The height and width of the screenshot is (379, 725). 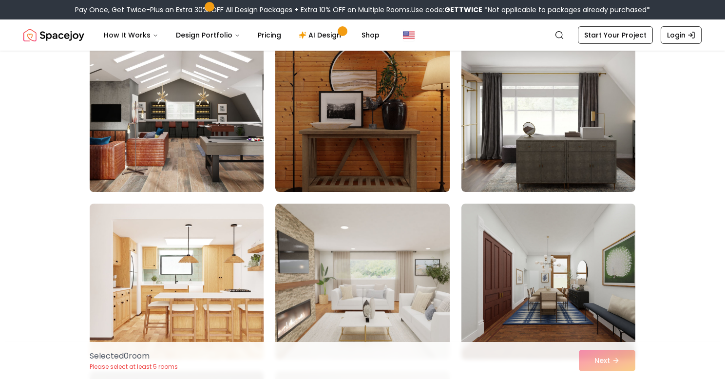 What do you see at coordinates (242, 35) in the screenshot?
I see `nav: Main` at bounding box center [242, 35].